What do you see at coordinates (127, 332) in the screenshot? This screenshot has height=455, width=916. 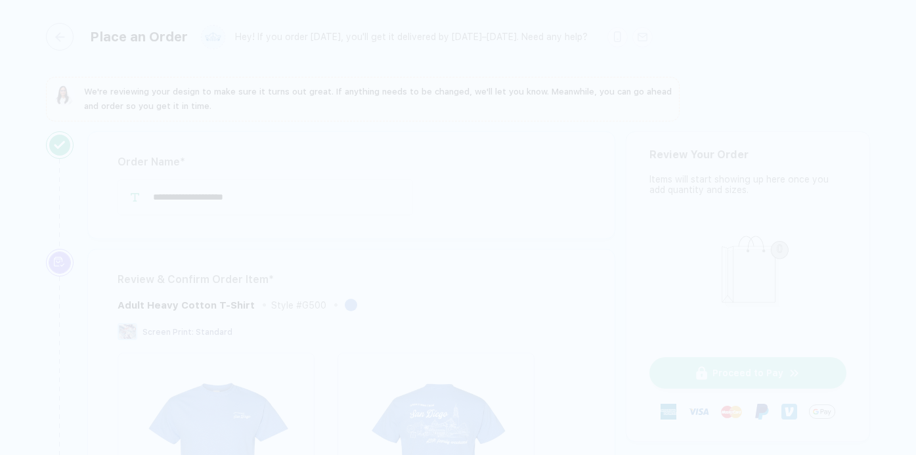 I see `img: Screen Print` at bounding box center [127, 332].